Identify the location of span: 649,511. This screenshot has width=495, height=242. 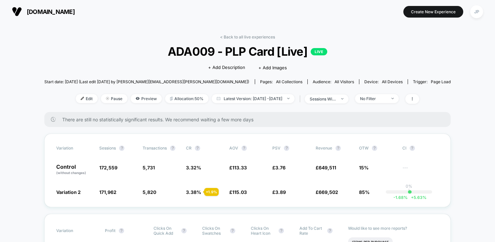
(327, 167).